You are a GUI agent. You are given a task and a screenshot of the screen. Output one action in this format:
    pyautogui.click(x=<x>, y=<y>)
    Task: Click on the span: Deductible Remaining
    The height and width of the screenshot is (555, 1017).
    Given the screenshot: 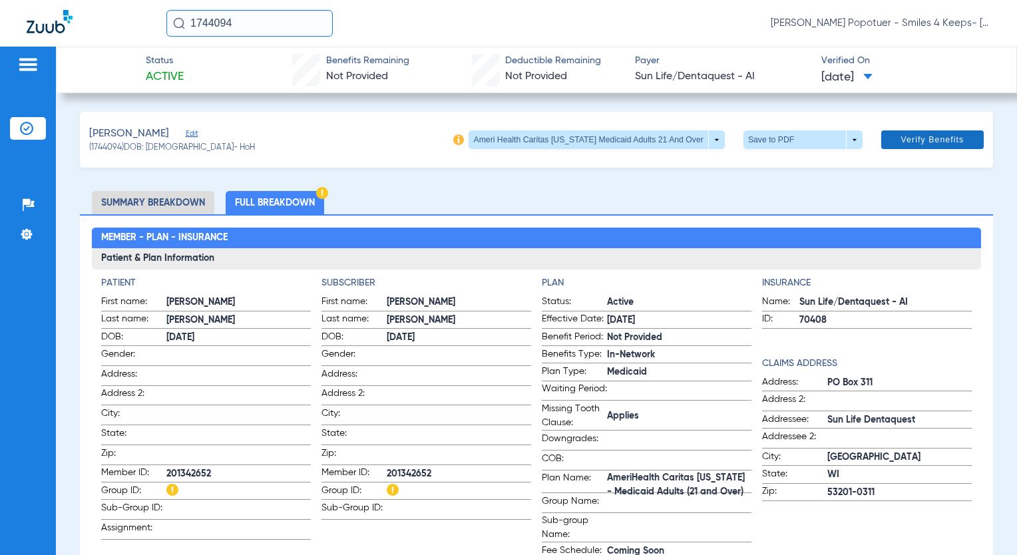 What is the action you would take?
    pyautogui.click(x=553, y=61)
    